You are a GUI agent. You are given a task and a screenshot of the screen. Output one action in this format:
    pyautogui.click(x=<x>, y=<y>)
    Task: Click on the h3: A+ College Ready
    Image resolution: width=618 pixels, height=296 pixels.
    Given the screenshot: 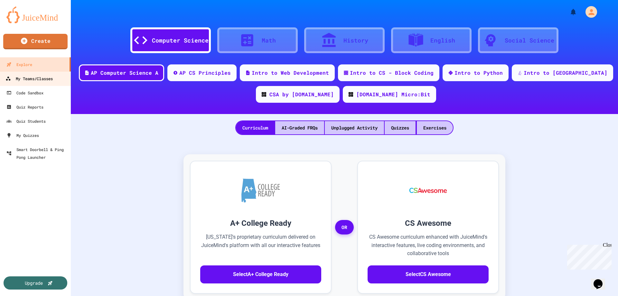 What is the action you would take?
    pyautogui.click(x=261, y=223)
    